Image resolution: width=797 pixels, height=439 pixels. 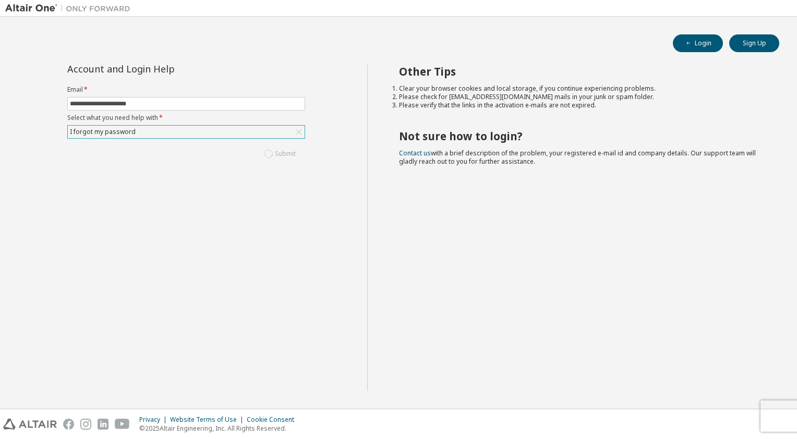 I want to click on img: instagram.svg, so click(x=86, y=424).